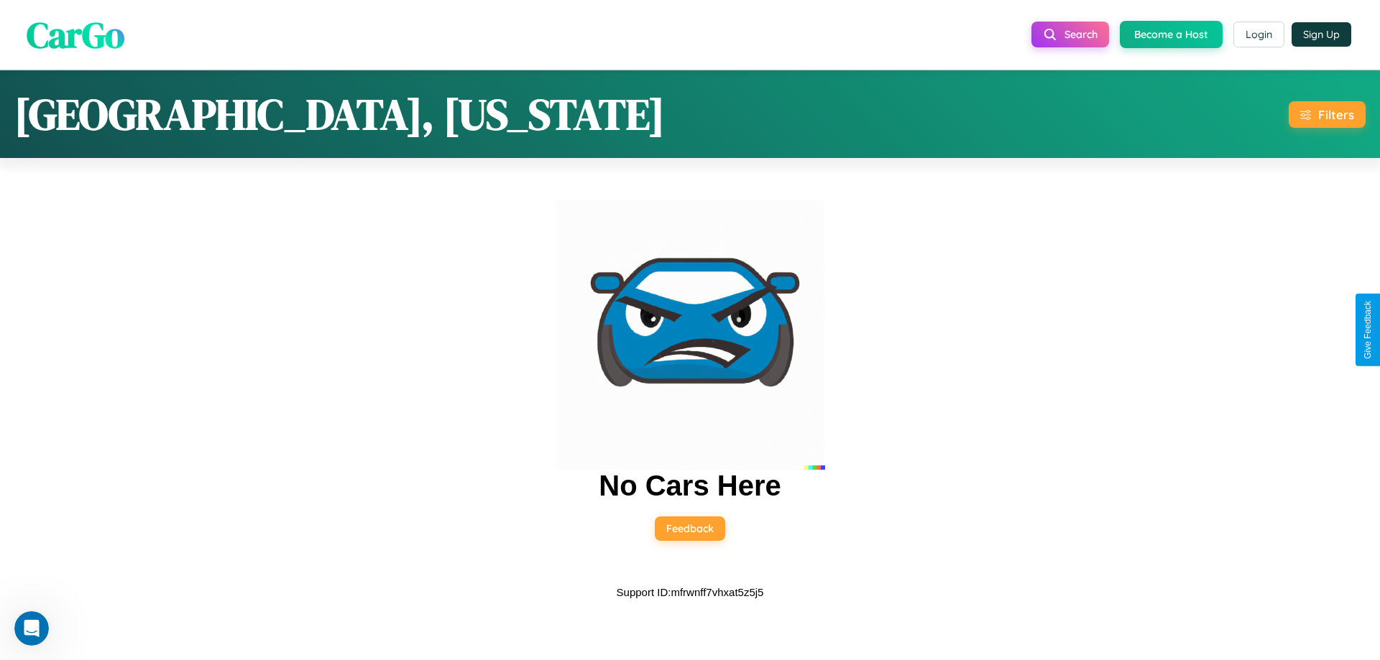 The width and height of the screenshot is (1380, 660). Describe the element at coordinates (690, 592) in the screenshot. I see `p: Support ID: mfrwnff7vhxat5z5j5` at that location.